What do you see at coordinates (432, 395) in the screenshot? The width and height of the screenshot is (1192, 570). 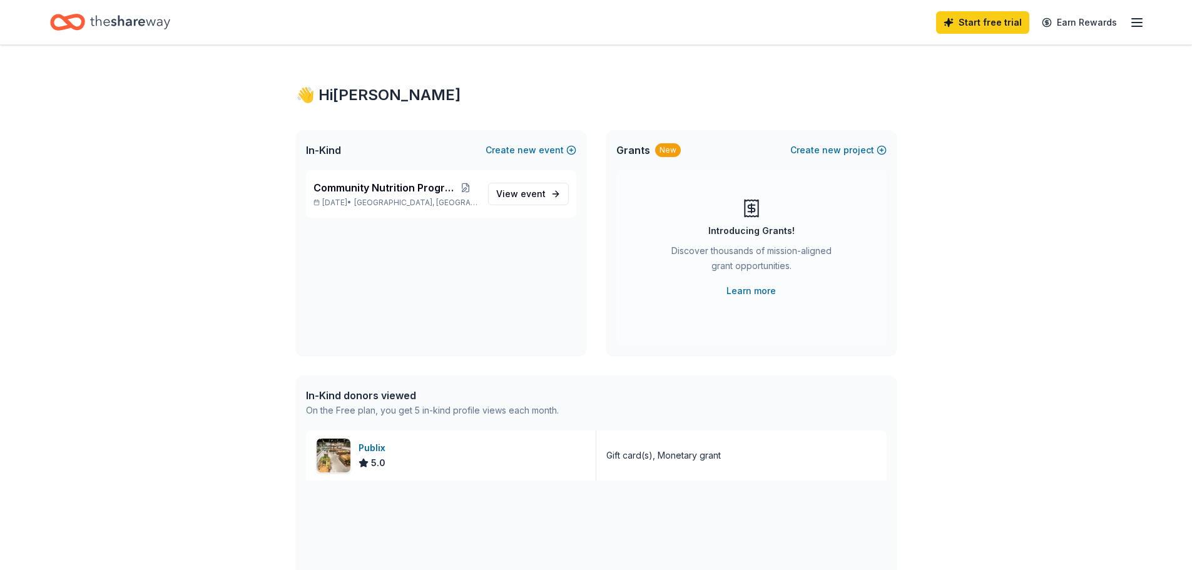 I see `div: In-Kind donors viewed` at bounding box center [432, 395].